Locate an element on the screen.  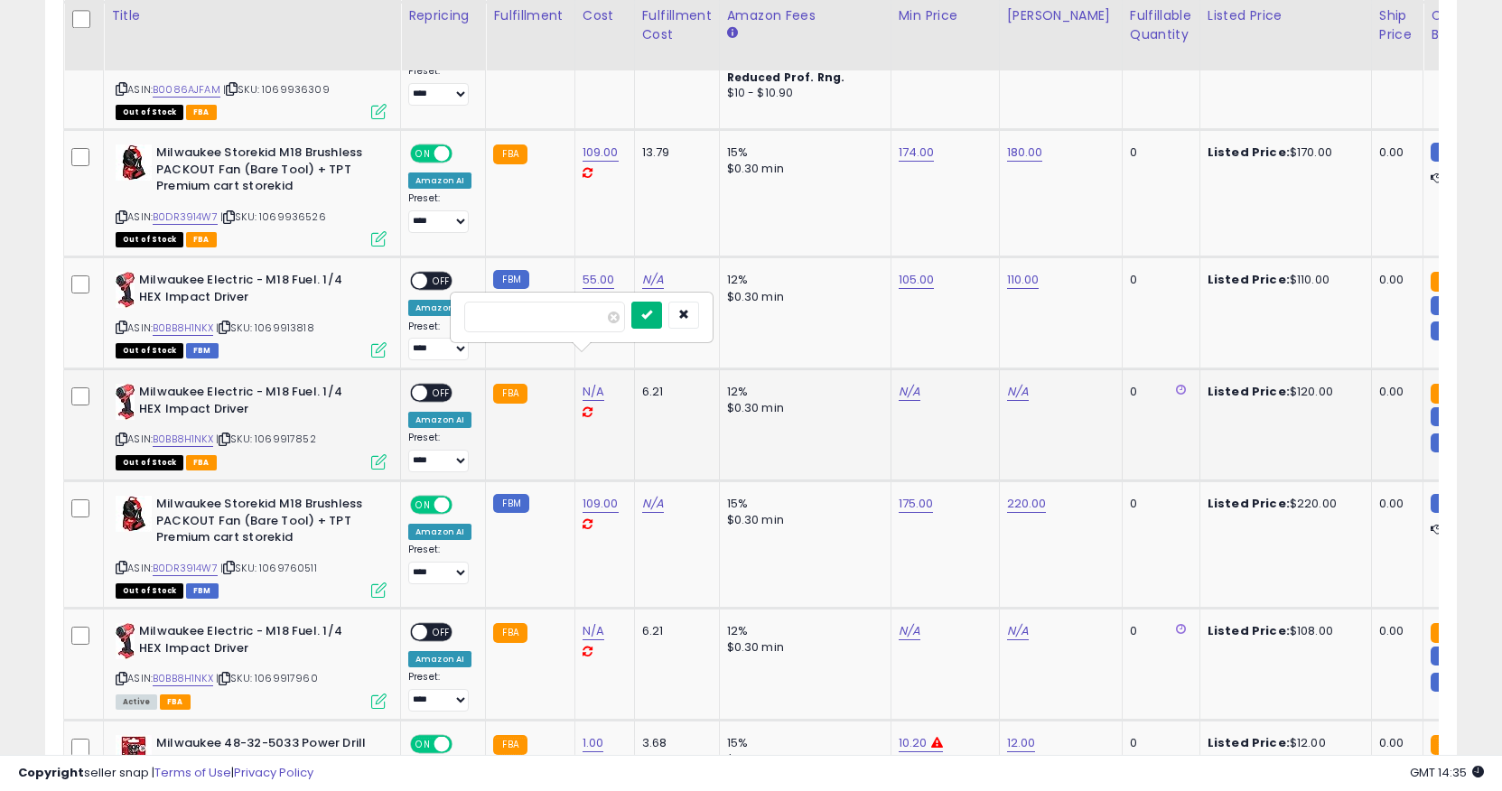
div: $120.00 is located at coordinates (1283, 392).